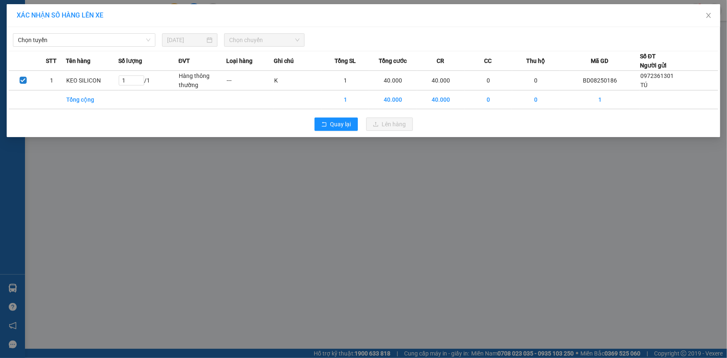  What do you see at coordinates (140, 83) in the screenshot?
I see `span: down` at bounding box center [140, 83].